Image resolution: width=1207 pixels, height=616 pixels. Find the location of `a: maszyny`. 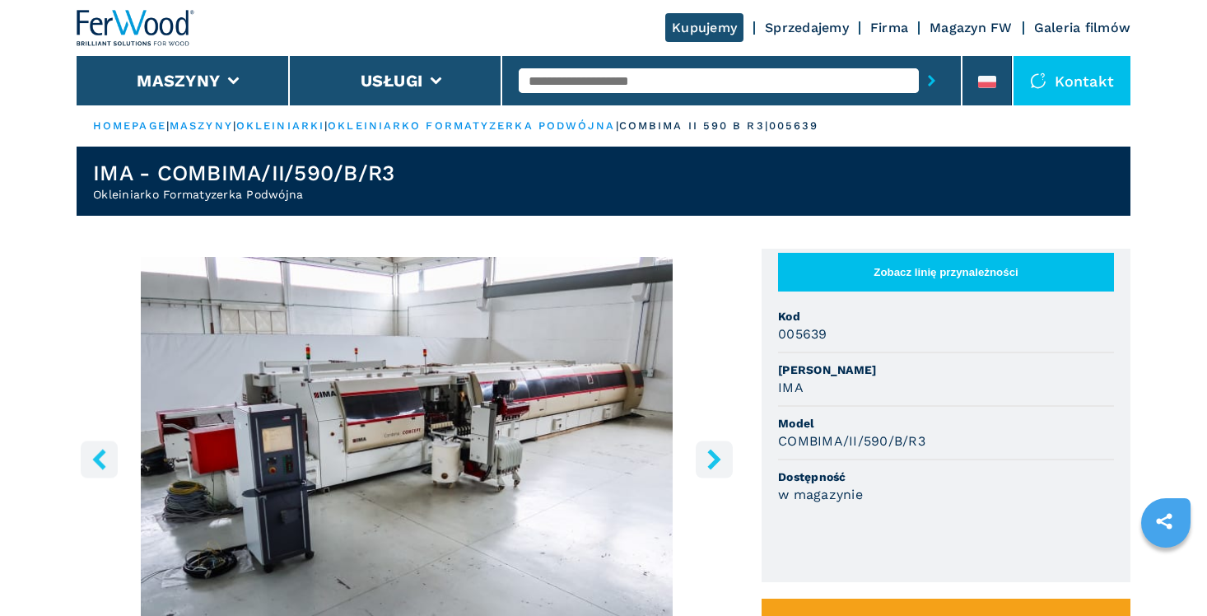

a: maszyny is located at coordinates (201, 125).